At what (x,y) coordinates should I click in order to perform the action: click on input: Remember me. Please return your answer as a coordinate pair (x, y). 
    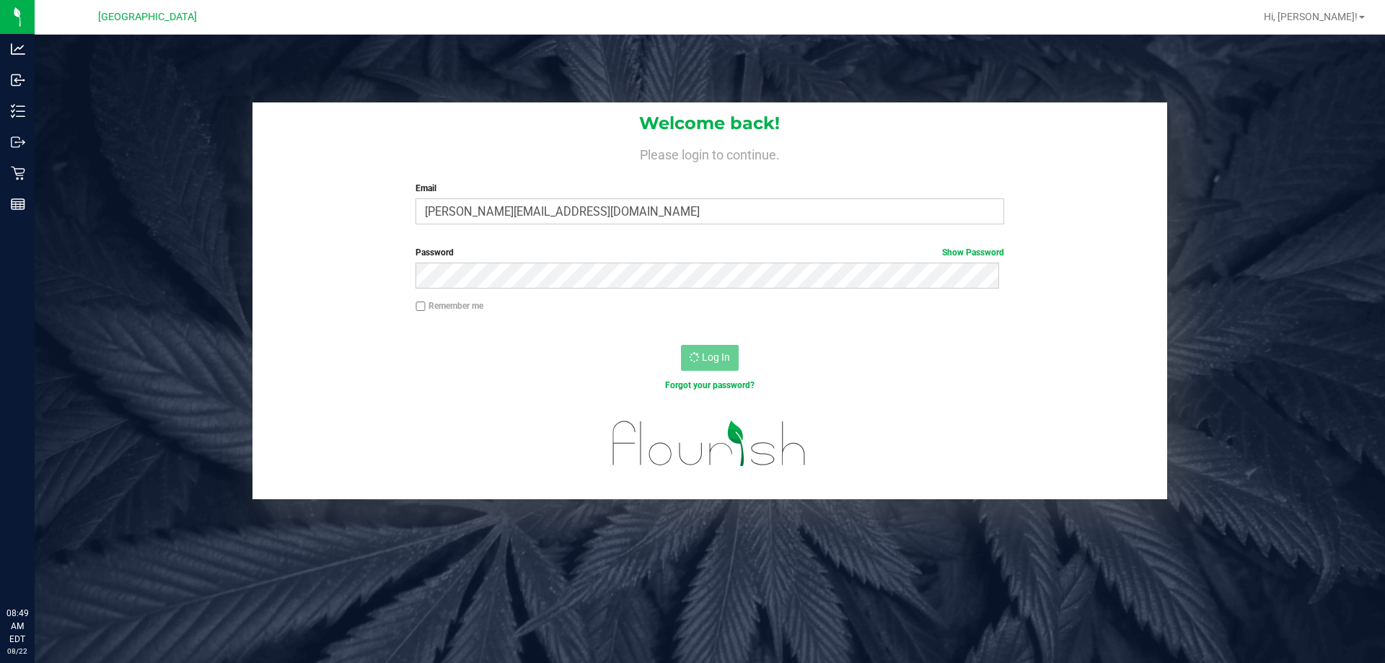
    Looking at the image, I should click on (421, 307).